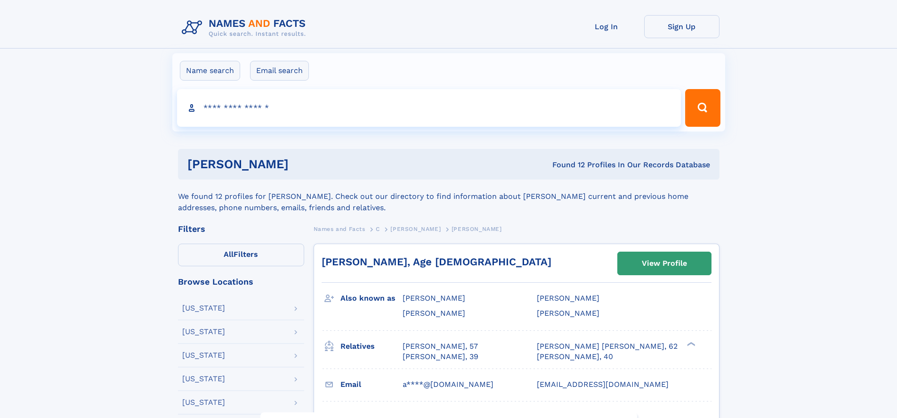 This screenshot has width=897, height=418. What do you see at coordinates (372, 346) in the screenshot?
I see `h3: Relatives` at bounding box center [372, 346].